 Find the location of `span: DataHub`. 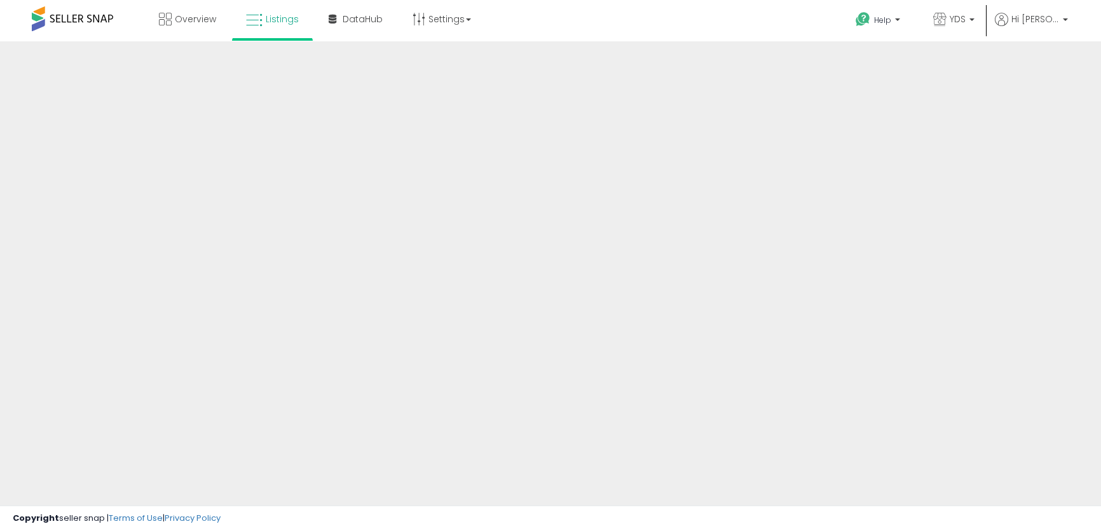

span: DataHub is located at coordinates (362, 19).